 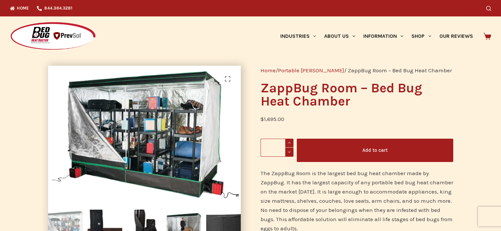 What do you see at coordinates (456, 36) in the screenshot?
I see `a: Our Reviews` at bounding box center [456, 36].